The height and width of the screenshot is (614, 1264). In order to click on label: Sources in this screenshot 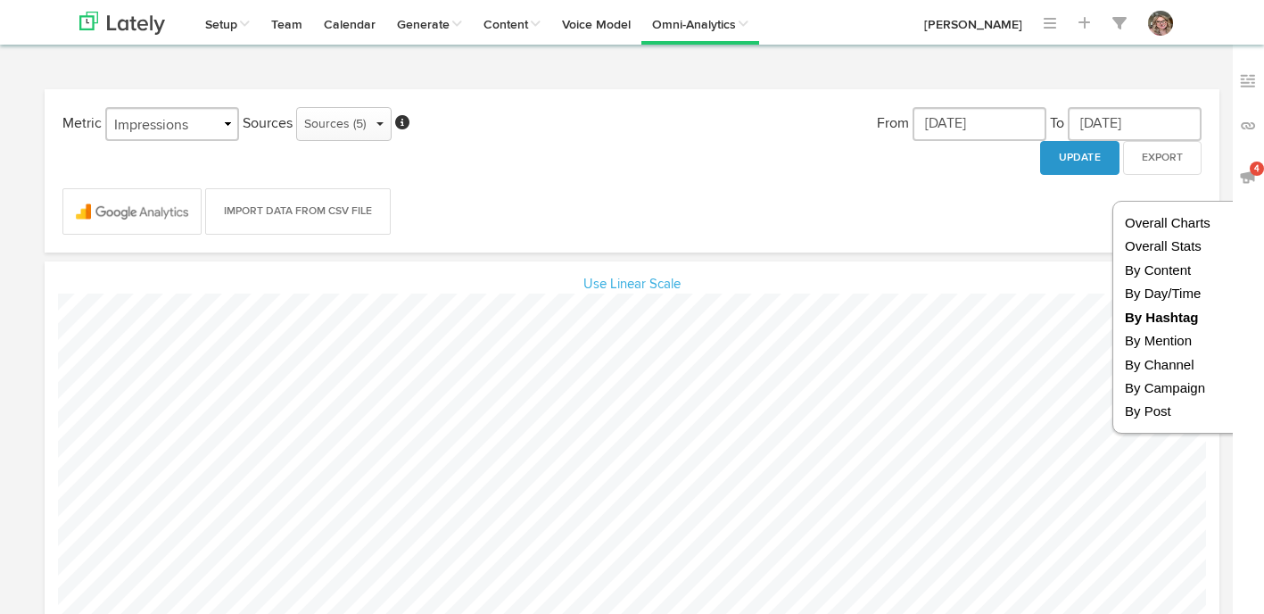, I will do `click(268, 124)`.